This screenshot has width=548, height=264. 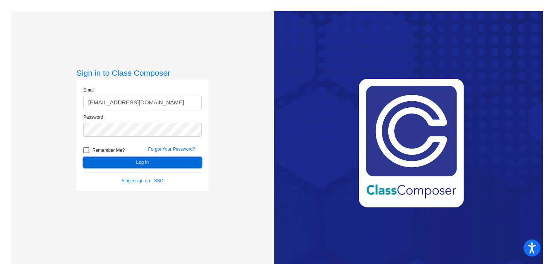 What do you see at coordinates (142, 181) in the screenshot?
I see `a: Single sign on - SSO` at bounding box center [142, 181].